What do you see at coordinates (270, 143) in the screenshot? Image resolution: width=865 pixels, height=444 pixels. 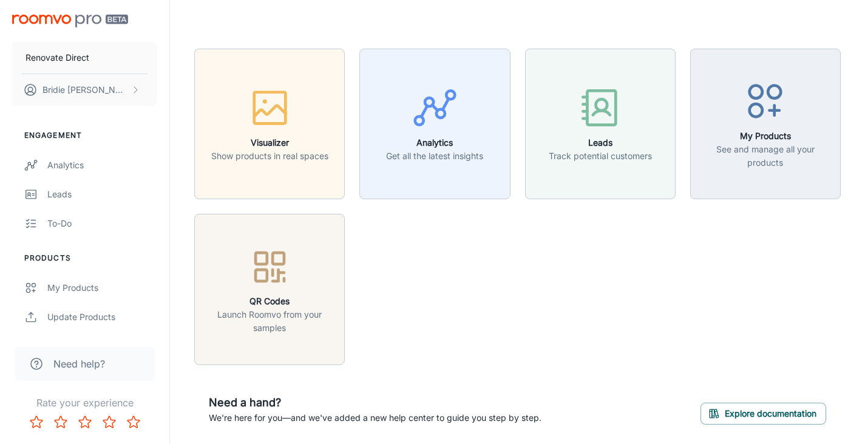 I see `h6: Visualizer` at bounding box center [270, 143].